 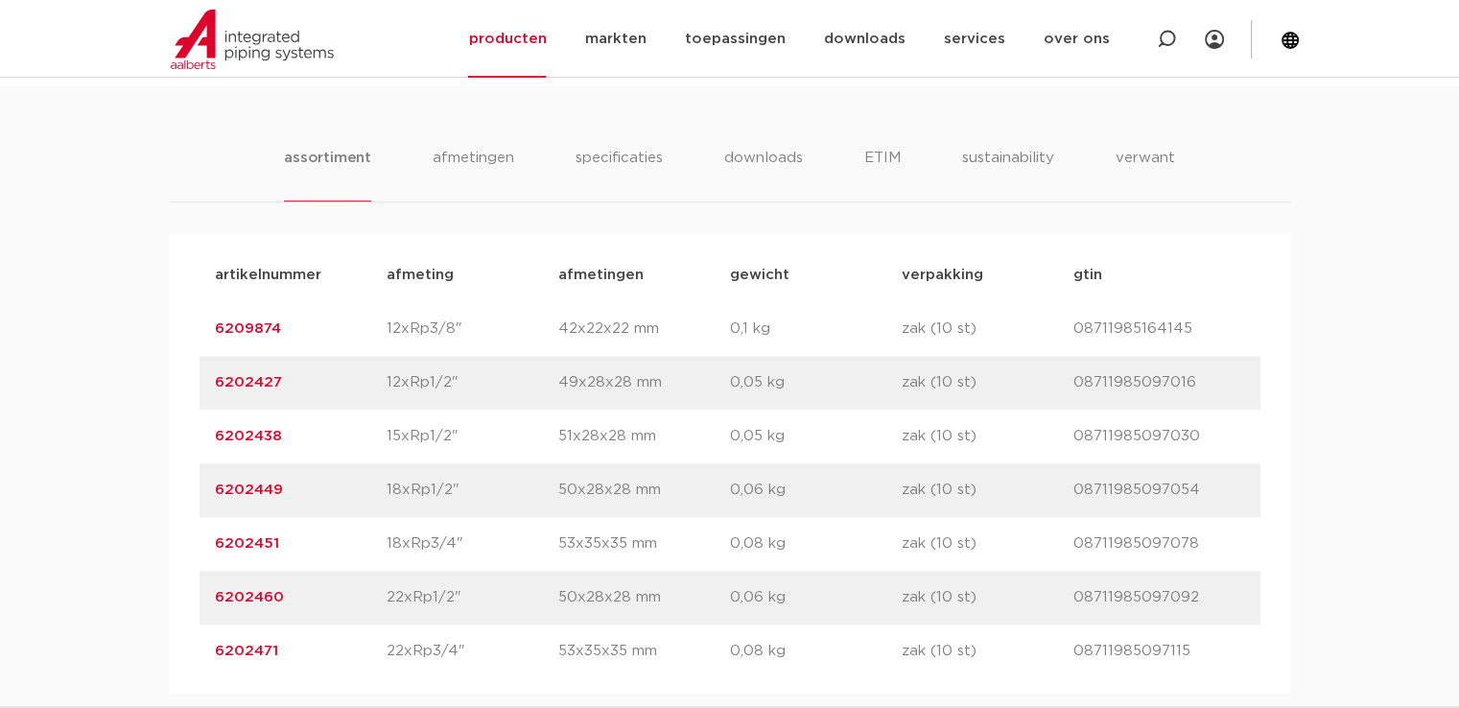 What do you see at coordinates (472, 651) in the screenshot?
I see `p: 22xRp3/4"` at bounding box center [472, 651].